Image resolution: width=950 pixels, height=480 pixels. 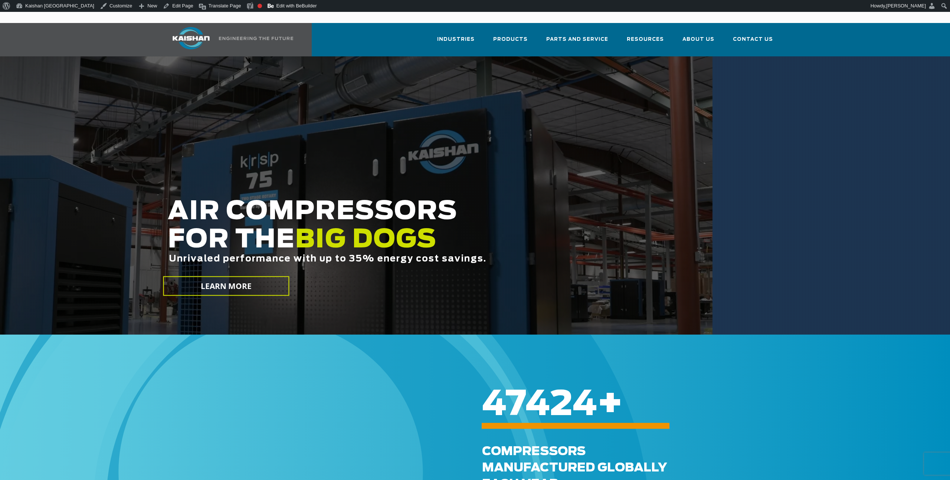 What do you see at coordinates (577, 39) in the screenshot?
I see `span: Parts and Service` at bounding box center [577, 39].